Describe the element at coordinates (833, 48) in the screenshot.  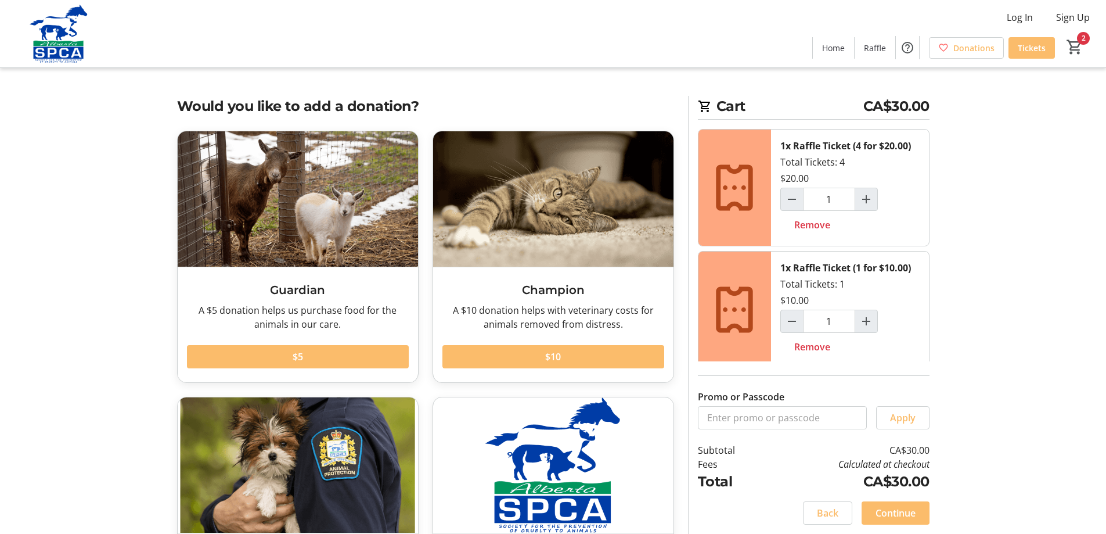
I see `span: Home` at that location.